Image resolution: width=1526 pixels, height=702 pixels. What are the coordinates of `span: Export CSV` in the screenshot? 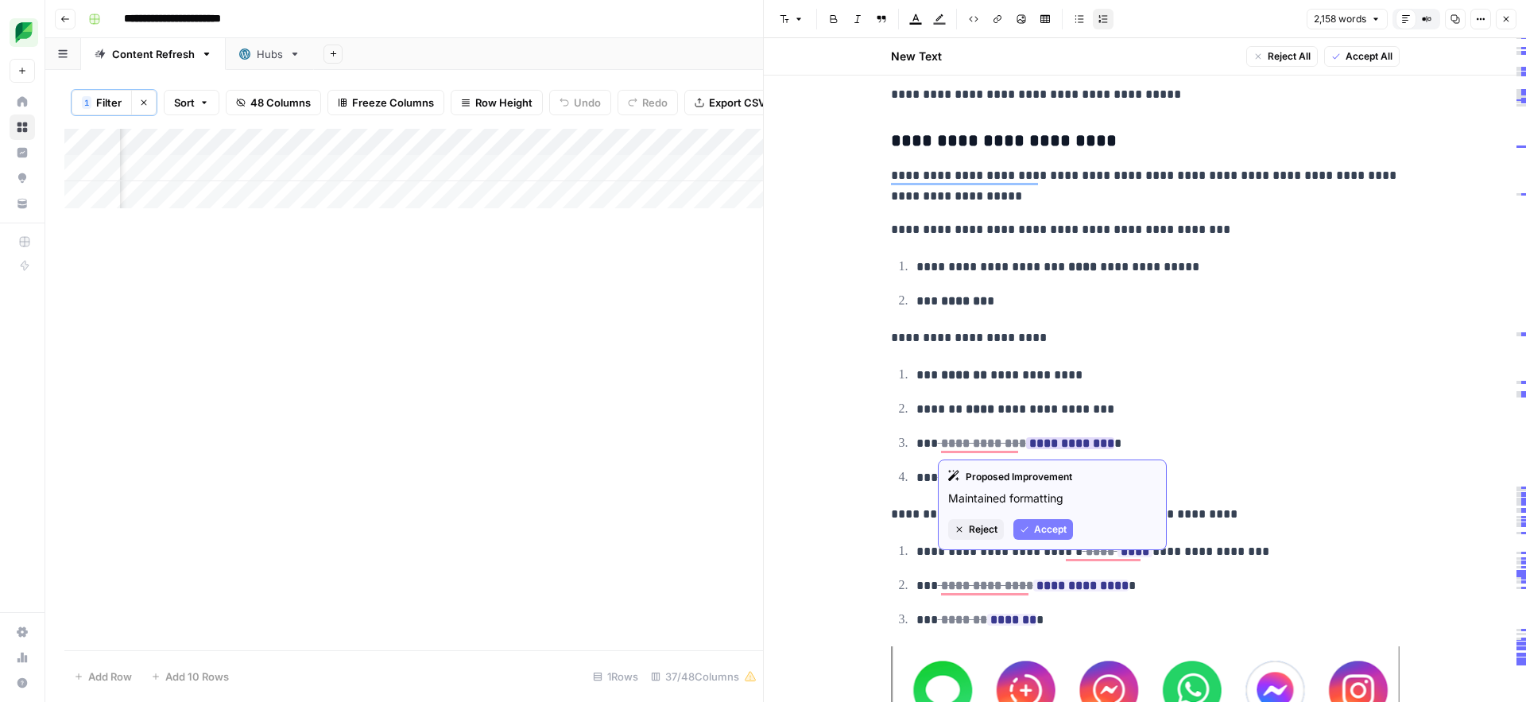 It's located at (737, 103).